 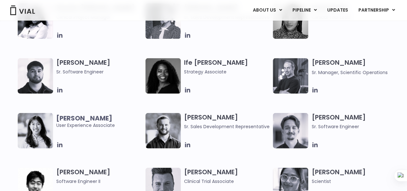 What do you see at coordinates (291, 21) in the screenshot?
I see `img: A woman wearing a leopard print shirt in a black and white photo.` at bounding box center [291, 21].